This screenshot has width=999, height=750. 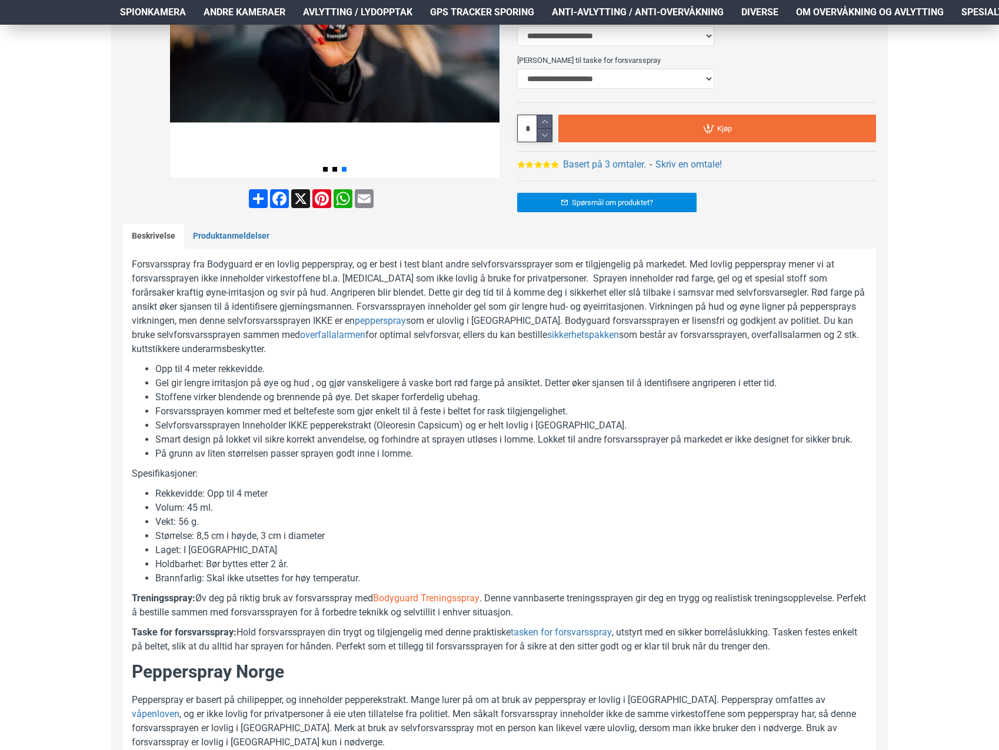 I want to click on h2: Pepperspray Norge, so click(x=499, y=672).